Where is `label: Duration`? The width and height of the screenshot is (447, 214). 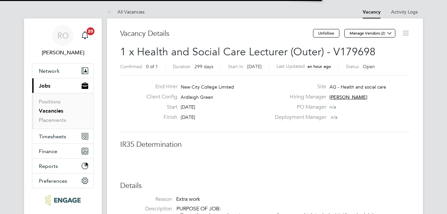 label: Duration is located at coordinates (182, 66).